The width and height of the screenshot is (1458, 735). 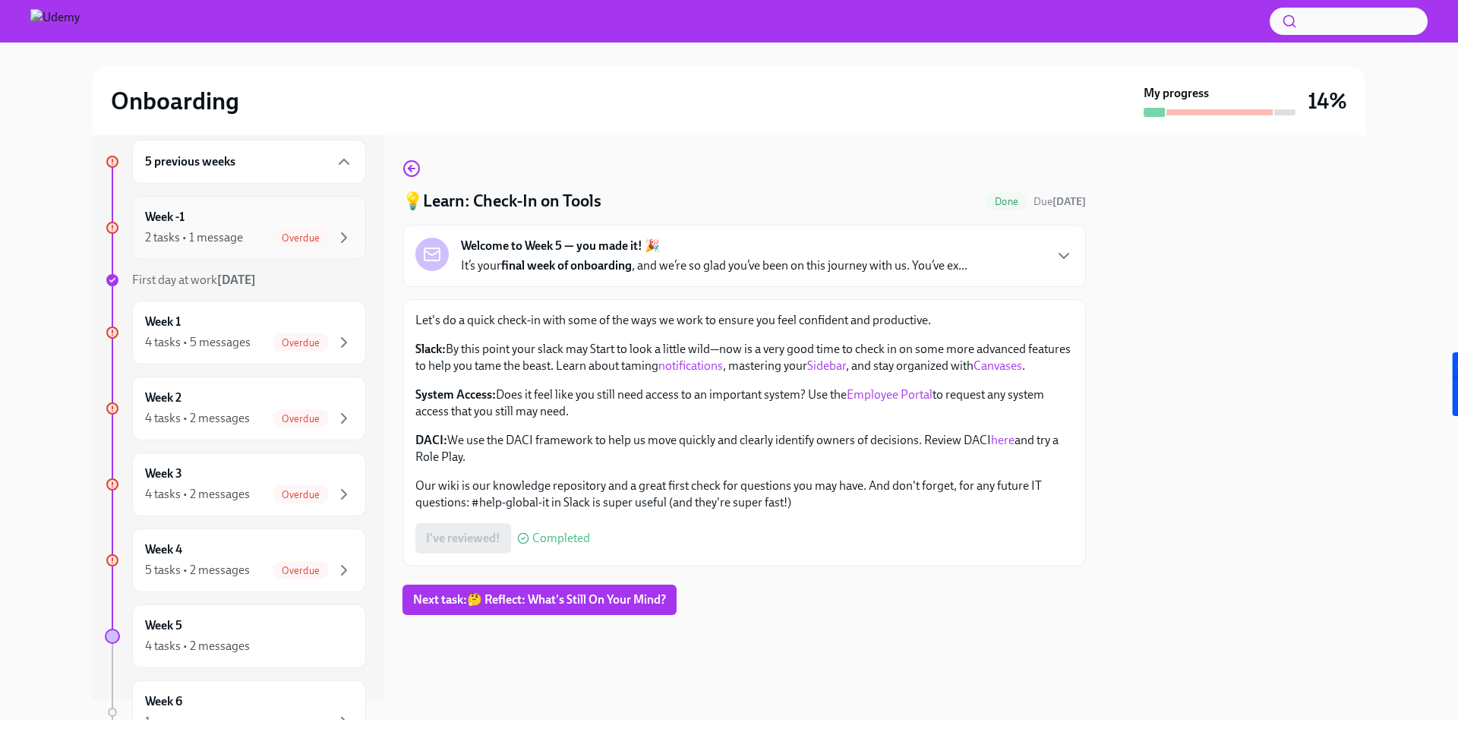 What do you see at coordinates (163, 474) in the screenshot?
I see `h6: Week 3` at bounding box center [163, 474].